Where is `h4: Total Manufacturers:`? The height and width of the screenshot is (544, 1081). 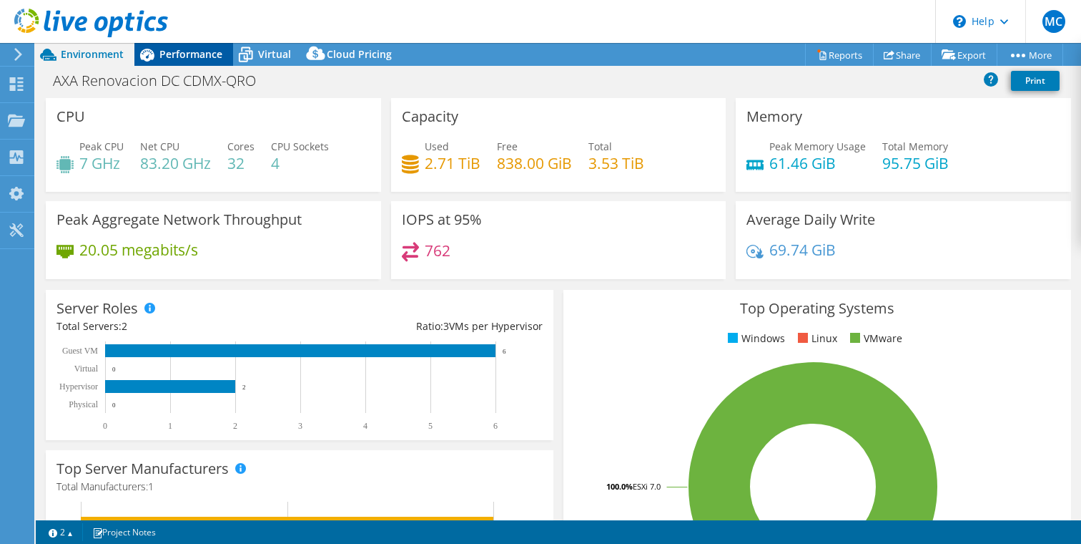
h4: Total Manufacturers: is located at coordinates (300, 486).